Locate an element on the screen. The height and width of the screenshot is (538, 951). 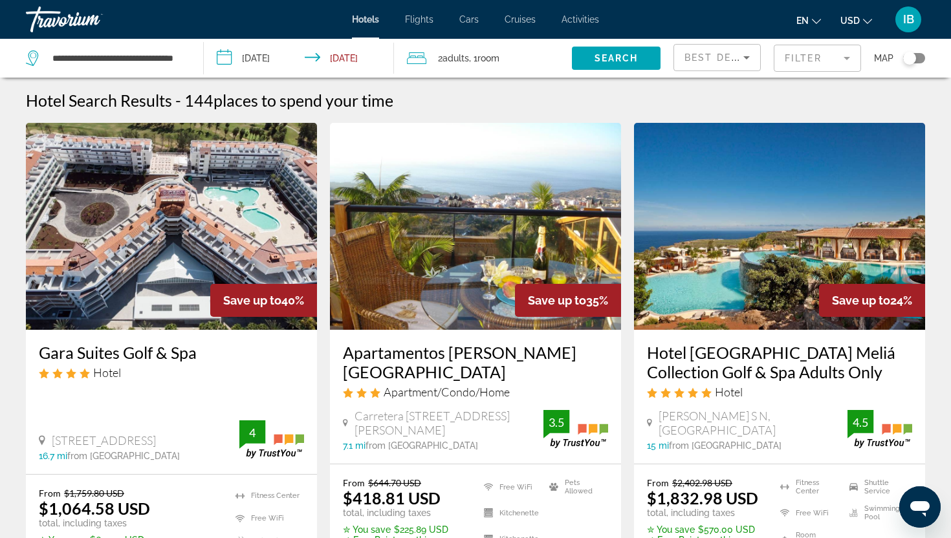
span: 7.1 mi is located at coordinates (354, 446).